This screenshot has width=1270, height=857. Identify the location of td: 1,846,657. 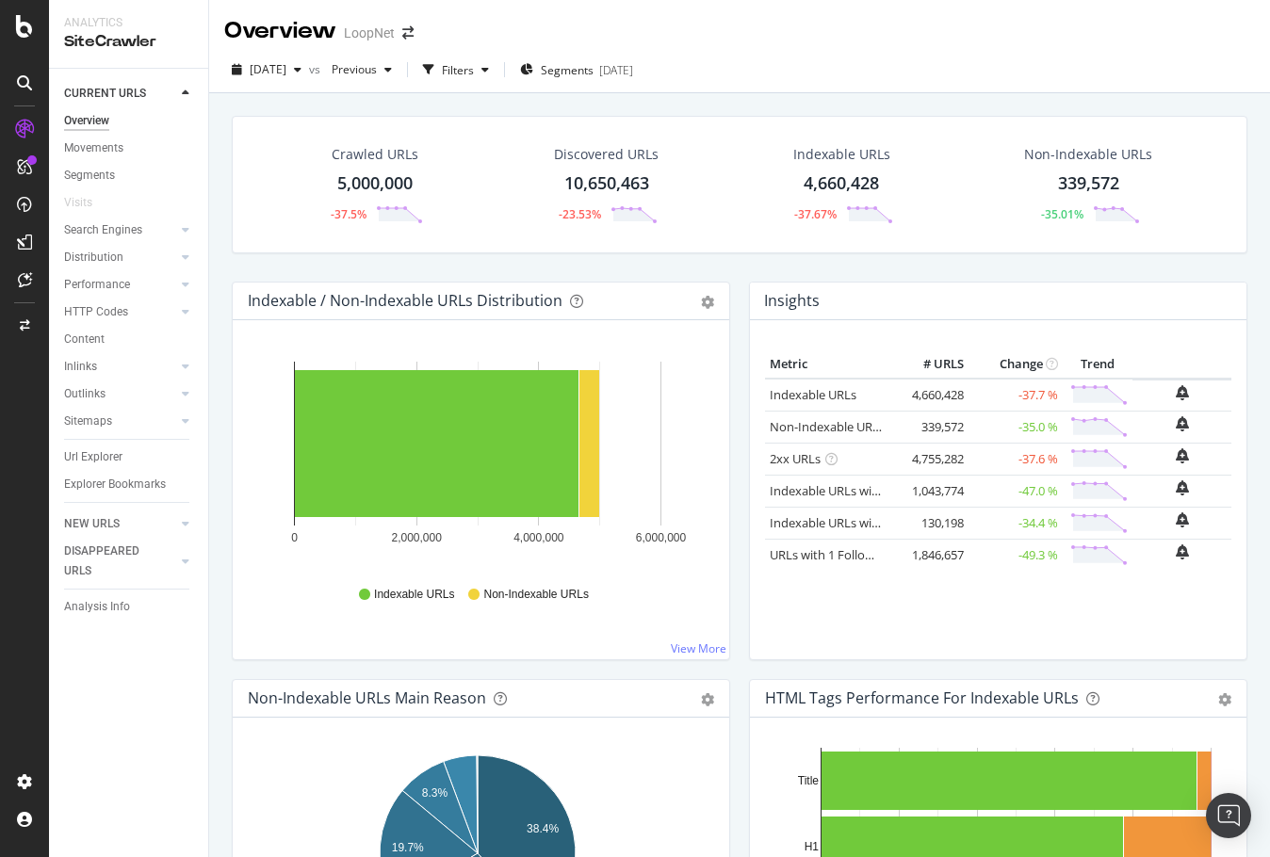
(931, 555).